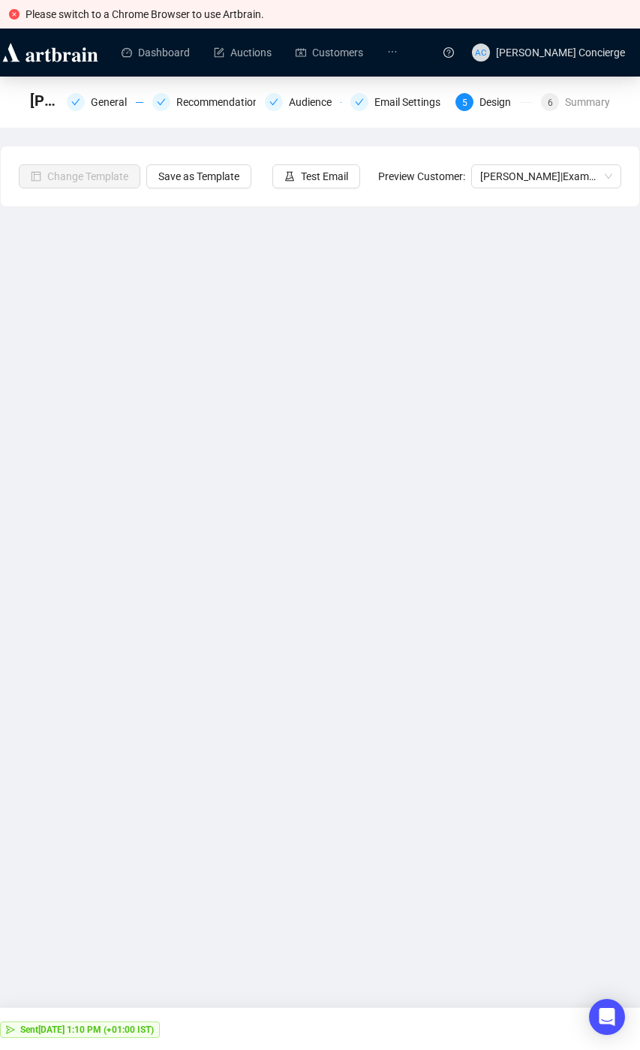 Image resolution: width=640 pixels, height=1050 pixels. Describe the element at coordinates (44, 101) in the screenshot. I see `span: Richard O'Neill - A Painter Rediscovered Campaign` at that location.